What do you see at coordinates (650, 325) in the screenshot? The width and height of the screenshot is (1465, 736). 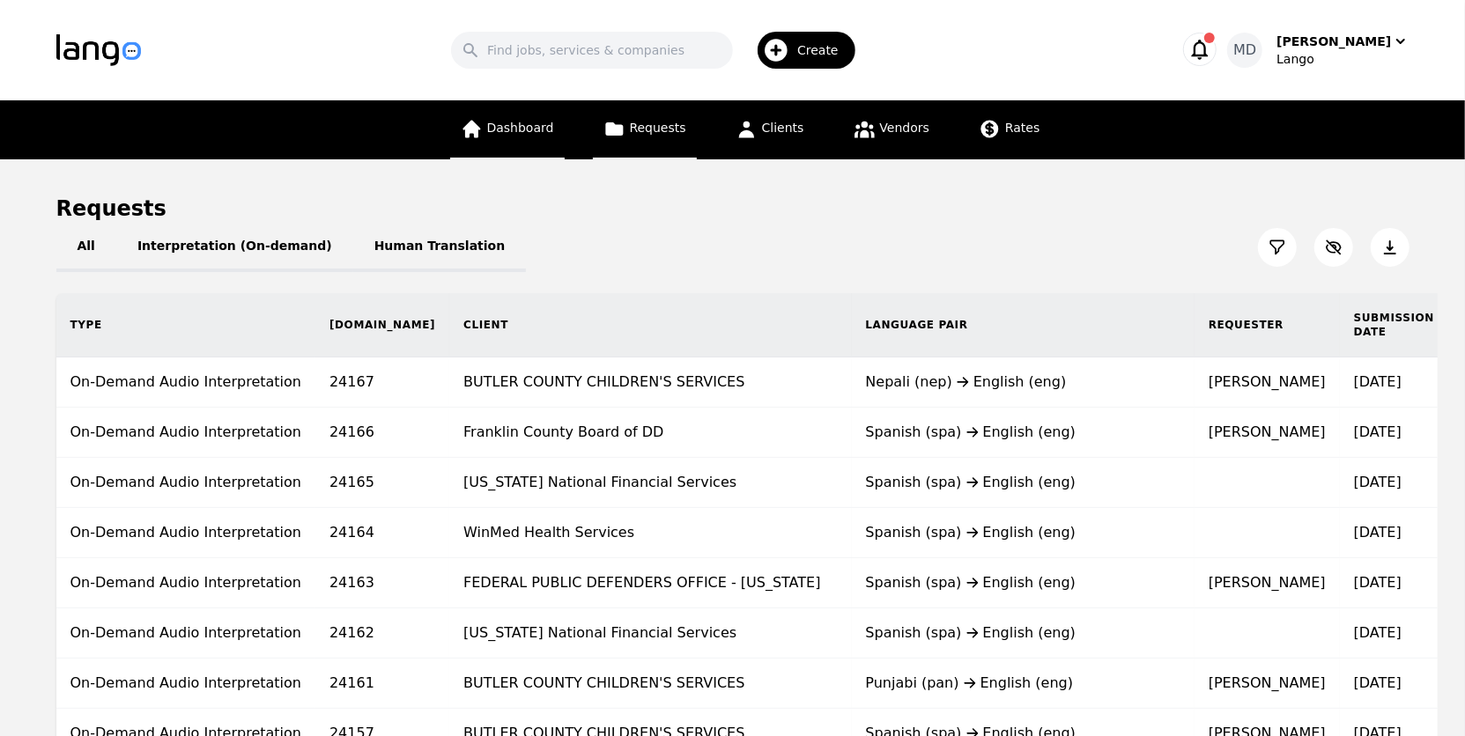 I see `th: Client` at bounding box center [650, 325].